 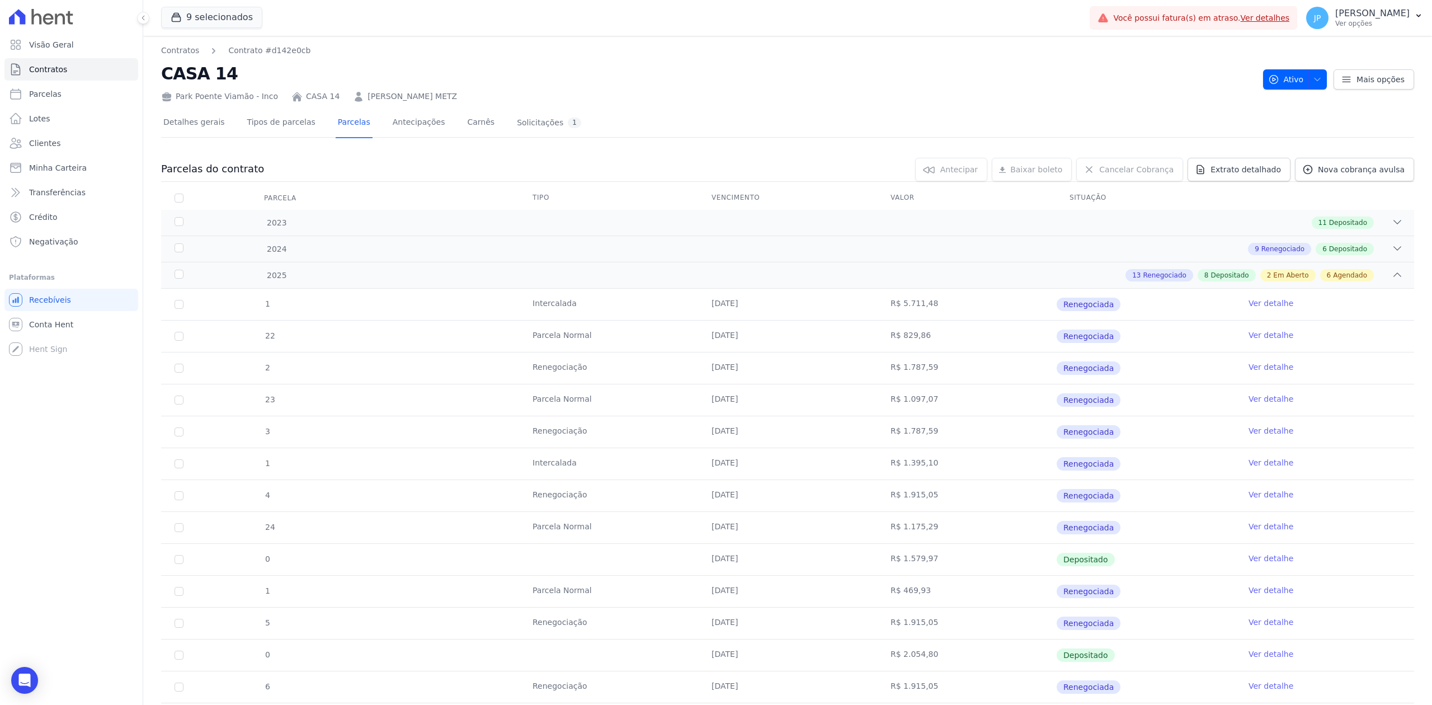 What do you see at coordinates (1239, 170) in the screenshot?
I see `a: Extrato detalhado` at bounding box center [1239, 170].